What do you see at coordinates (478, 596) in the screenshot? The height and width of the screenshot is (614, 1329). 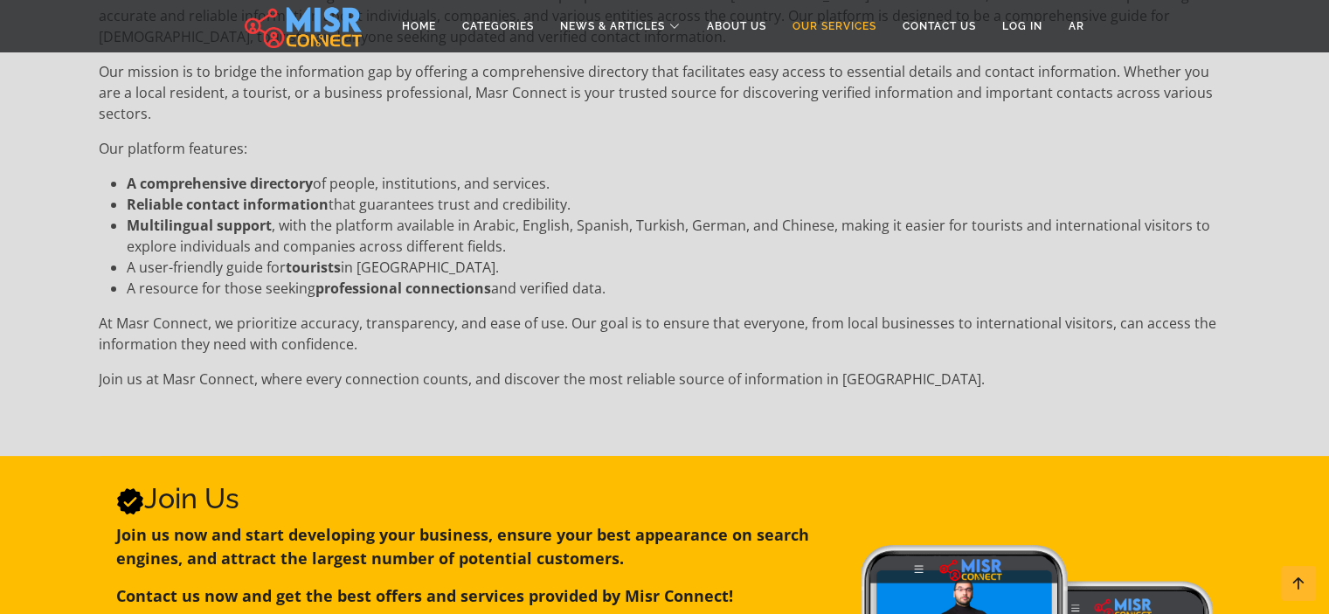 I see `p: Contact us now and get the best offers and services provided by Misr Connect!` at bounding box center [478, 596].